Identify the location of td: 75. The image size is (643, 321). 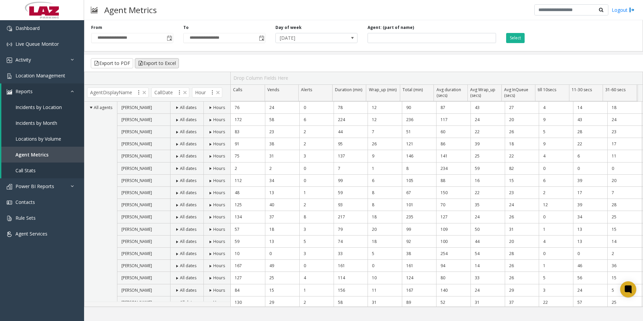
(248, 156).